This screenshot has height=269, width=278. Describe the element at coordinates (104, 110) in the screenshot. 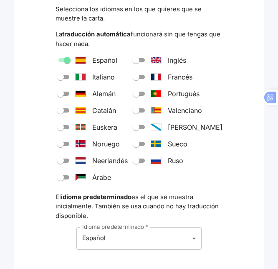

I see `span: Catalán` at that location.